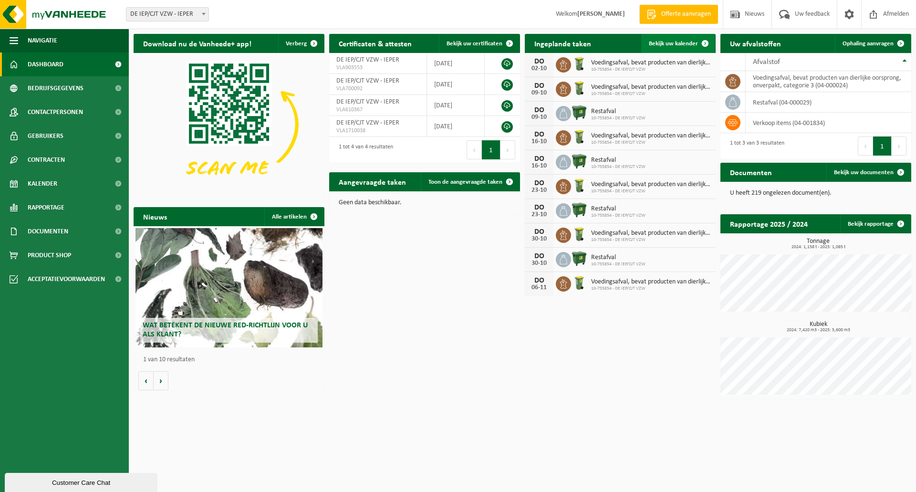  I want to click on div: 1 tot 4 van 4 resultaten, so click(363, 150).